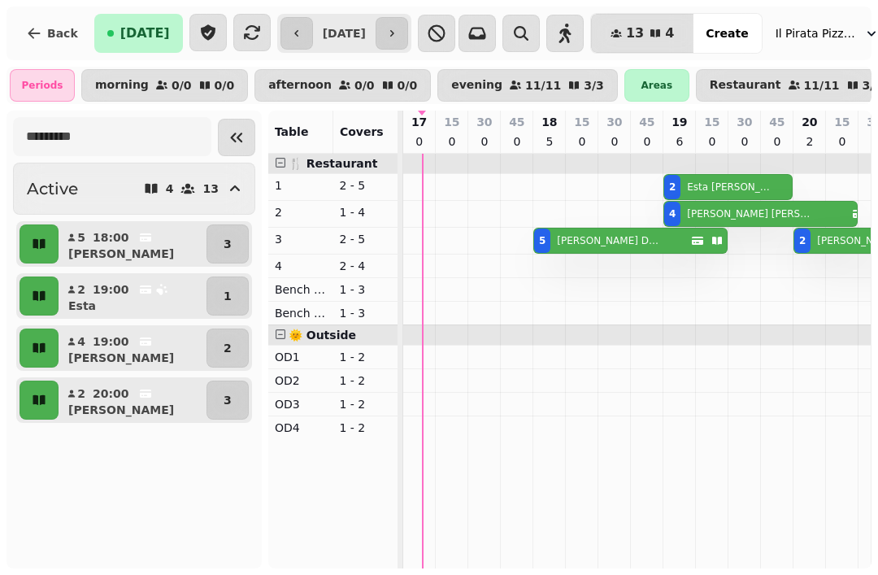  Describe the element at coordinates (727, 33) in the screenshot. I see `span: Create` at that location.